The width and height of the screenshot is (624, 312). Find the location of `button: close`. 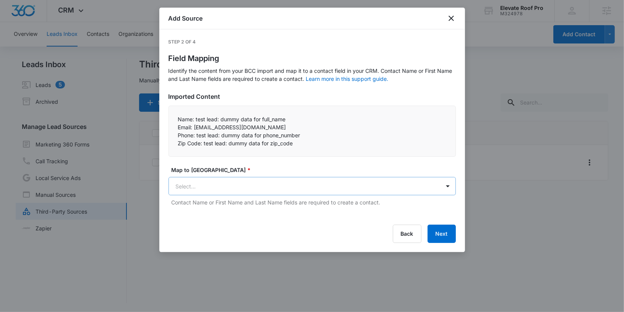

button: close is located at coordinates (451, 18).